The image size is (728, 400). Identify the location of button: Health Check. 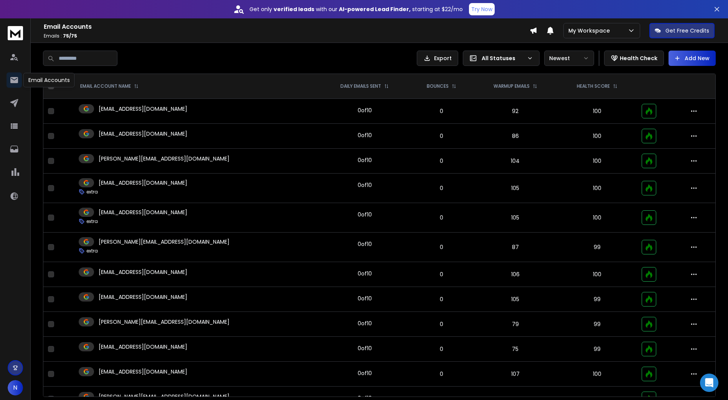
(634, 58).